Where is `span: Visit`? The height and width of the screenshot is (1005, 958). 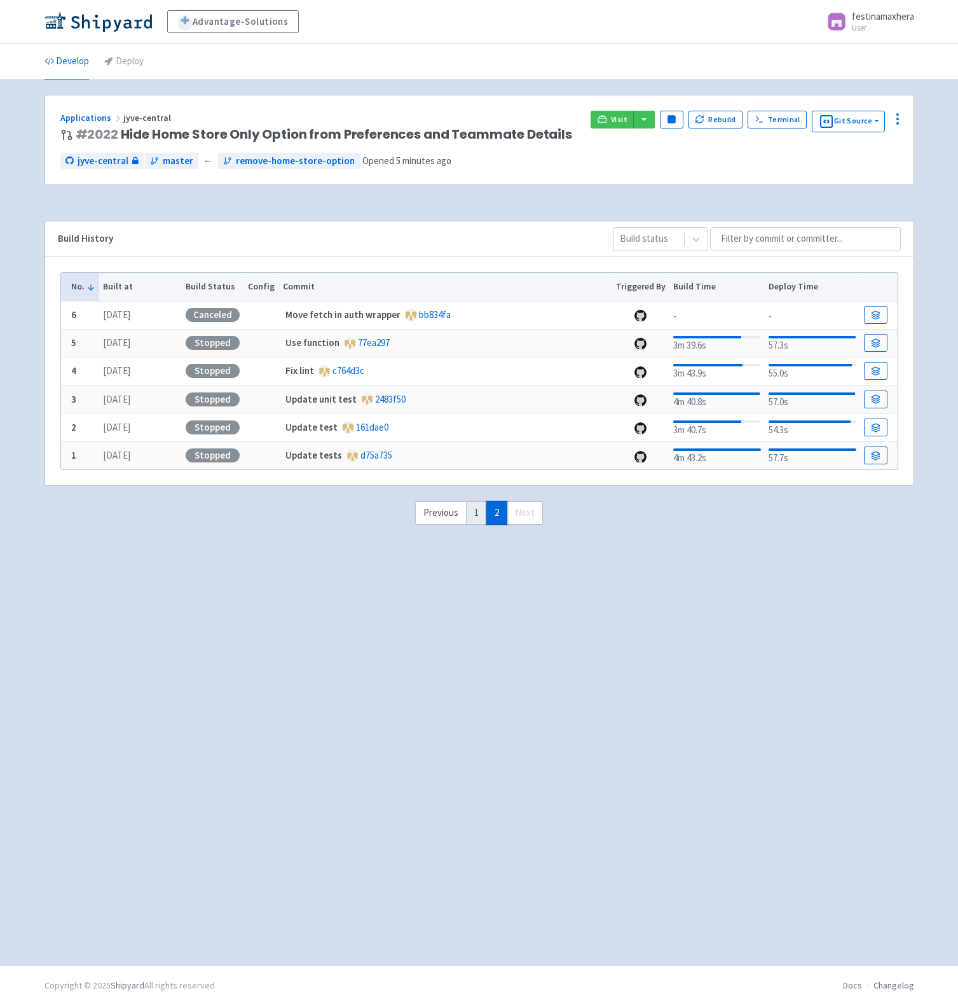 span: Visit is located at coordinates (619, 120).